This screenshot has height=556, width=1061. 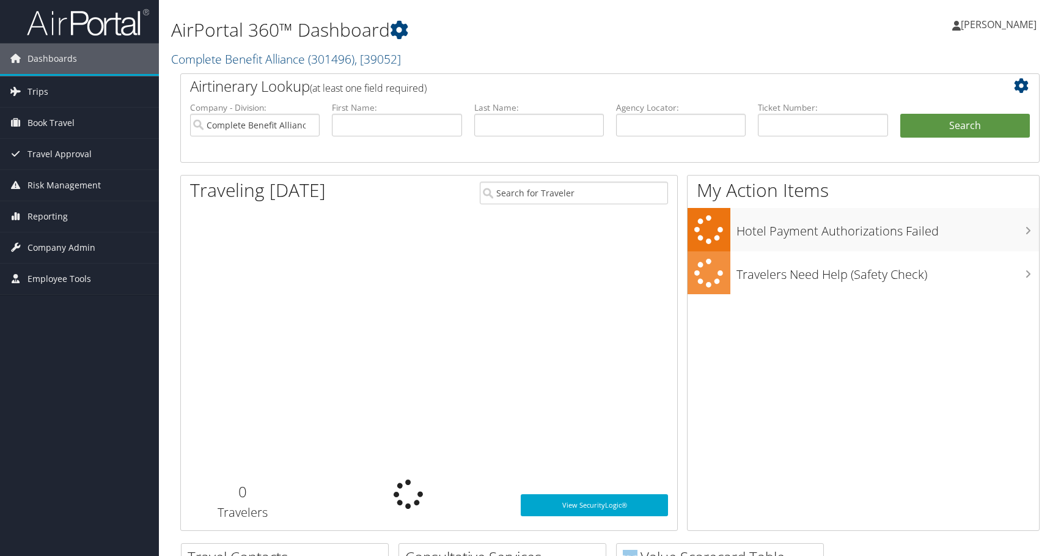 I want to click on span: Risk Management, so click(x=64, y=185).